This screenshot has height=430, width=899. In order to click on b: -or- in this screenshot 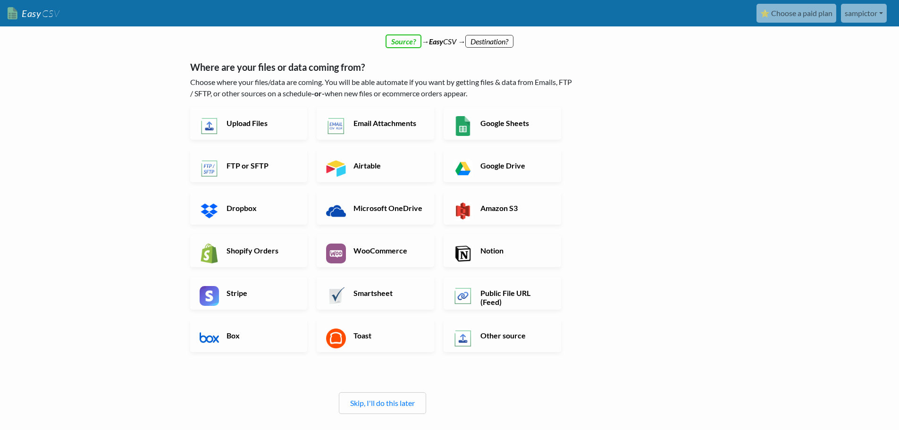, I will do `click(318, 93)`.